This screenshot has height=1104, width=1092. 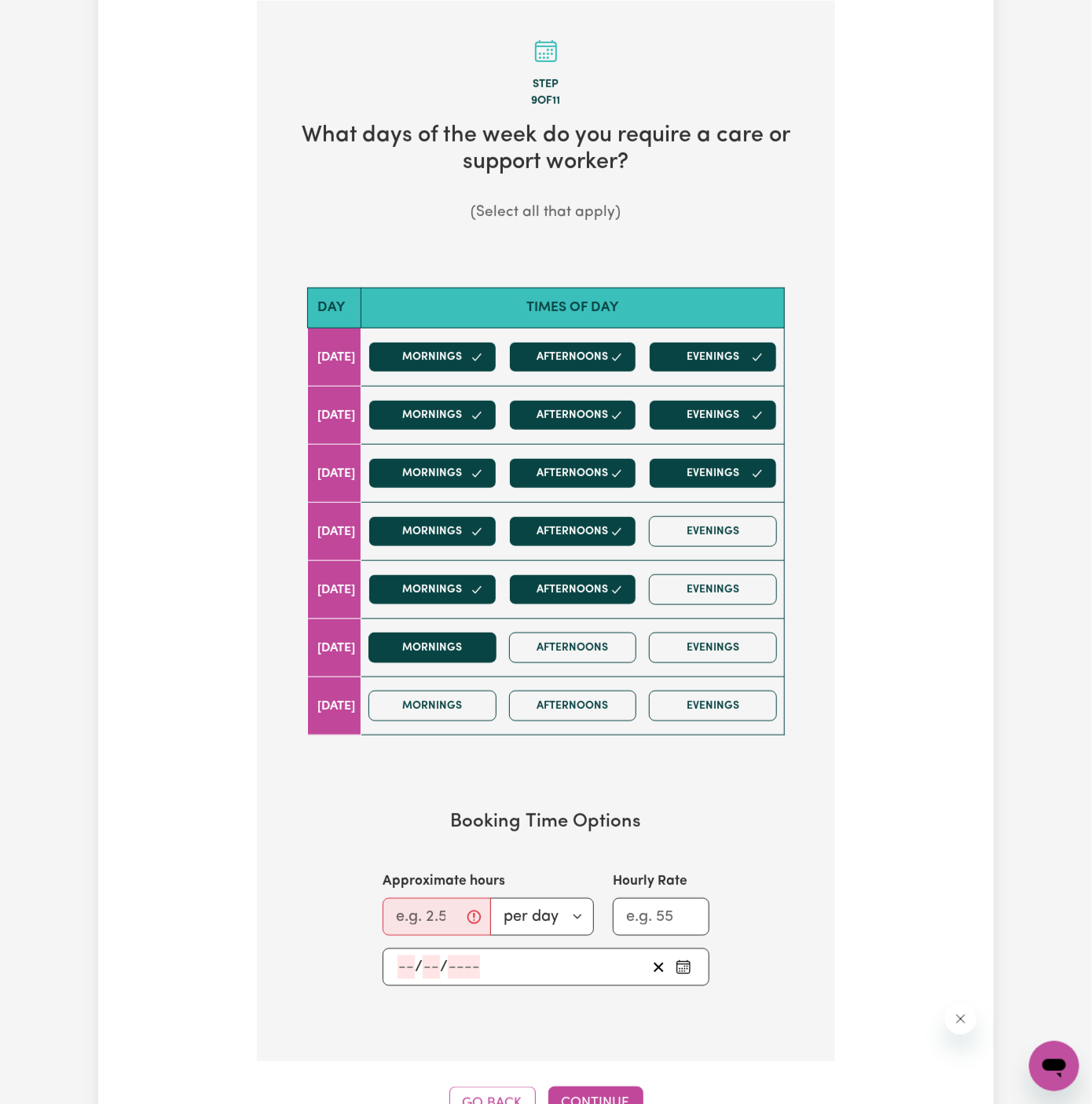 What do you see at coordinates (546, 101) in the screenshot?
I see `div: 9 of 11` at bounding box center [546, 101].